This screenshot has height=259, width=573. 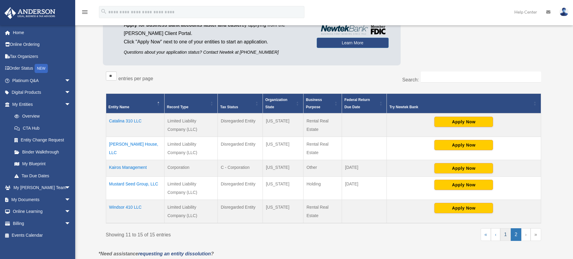 What do you see at coordinates (323, 188) in the screenshot?
I see `td: Holding` at bounding box center [323, 188].